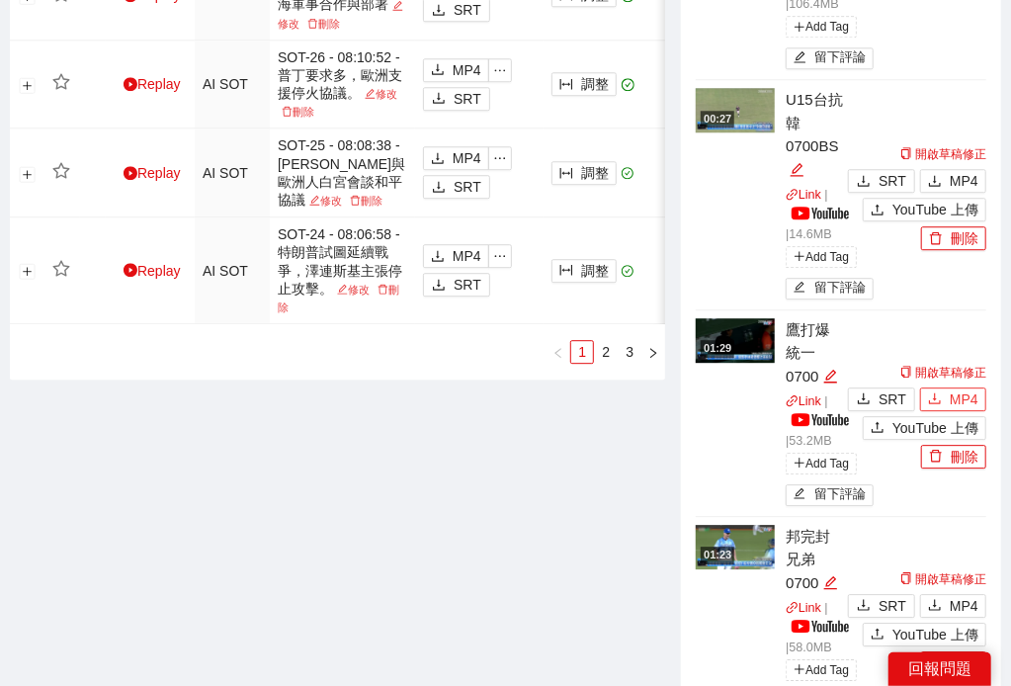  What do you see at coordinates (61, 82) in the screenshot?
I see `span: star` at bounding box center [61, 82].